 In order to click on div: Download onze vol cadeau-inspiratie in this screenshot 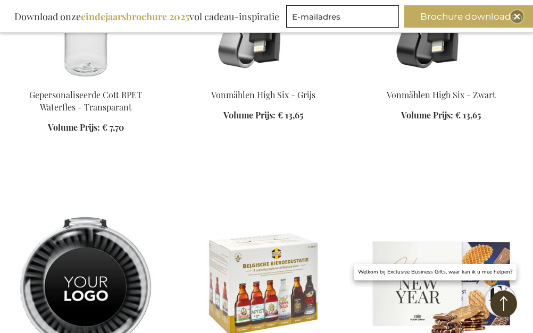, I will do `click(147, 16)`.